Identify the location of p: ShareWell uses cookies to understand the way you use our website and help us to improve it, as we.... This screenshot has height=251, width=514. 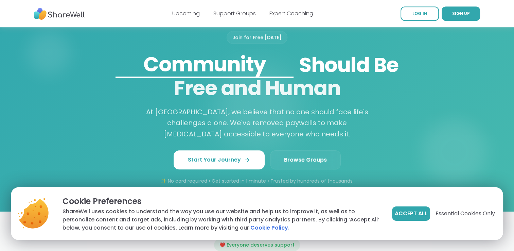
(222, 220).